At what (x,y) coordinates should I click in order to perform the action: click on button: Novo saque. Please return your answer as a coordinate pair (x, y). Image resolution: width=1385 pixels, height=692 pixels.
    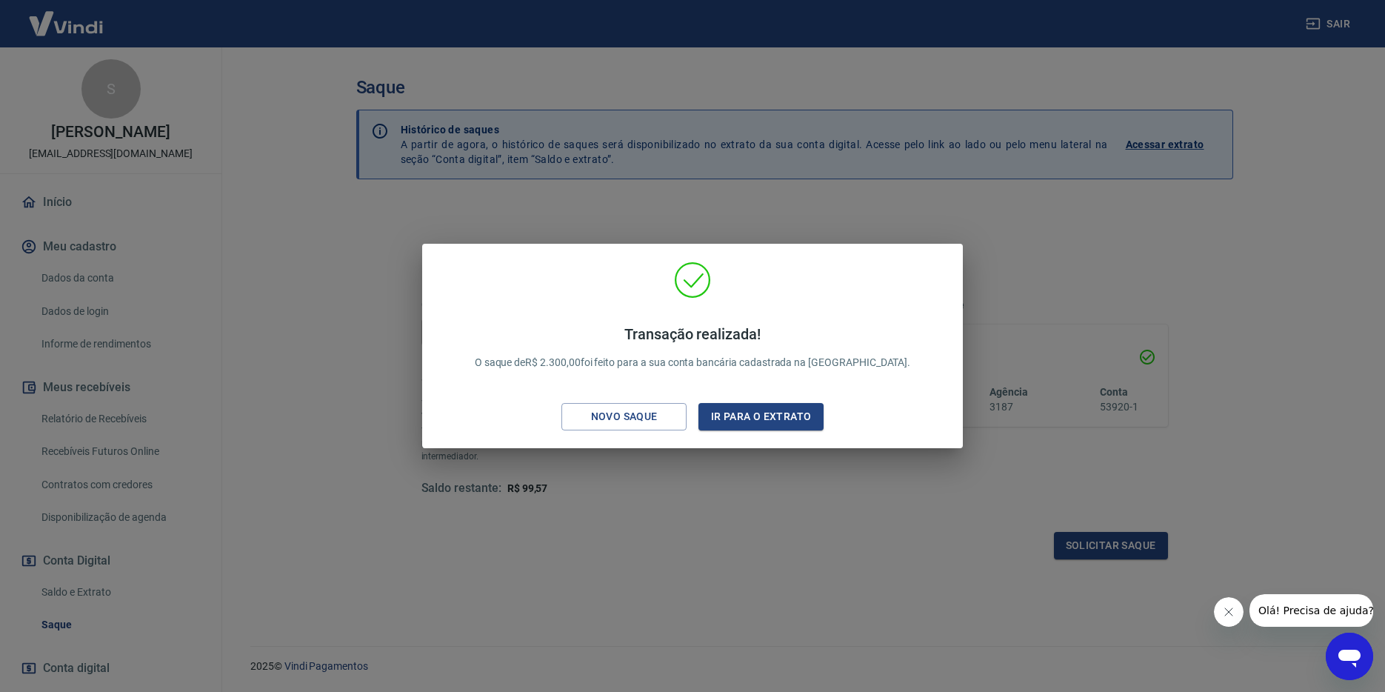
    Looking at the image, I should click on (624, 416).